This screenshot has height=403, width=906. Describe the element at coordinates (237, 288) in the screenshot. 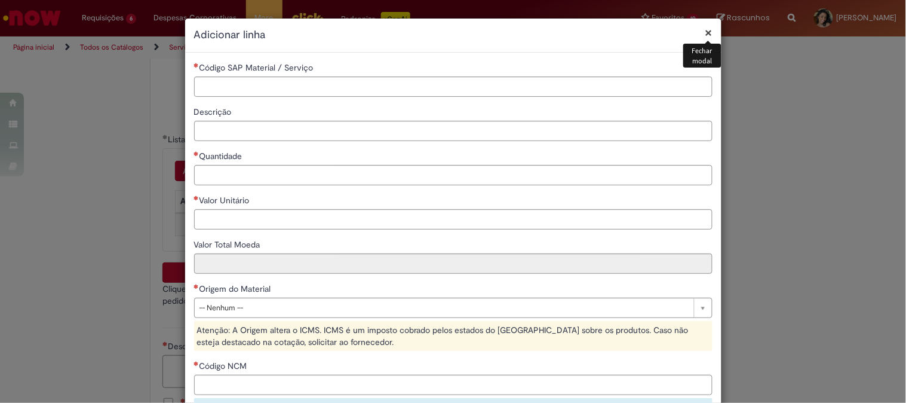

I see `span: Origem do Material` at that location.